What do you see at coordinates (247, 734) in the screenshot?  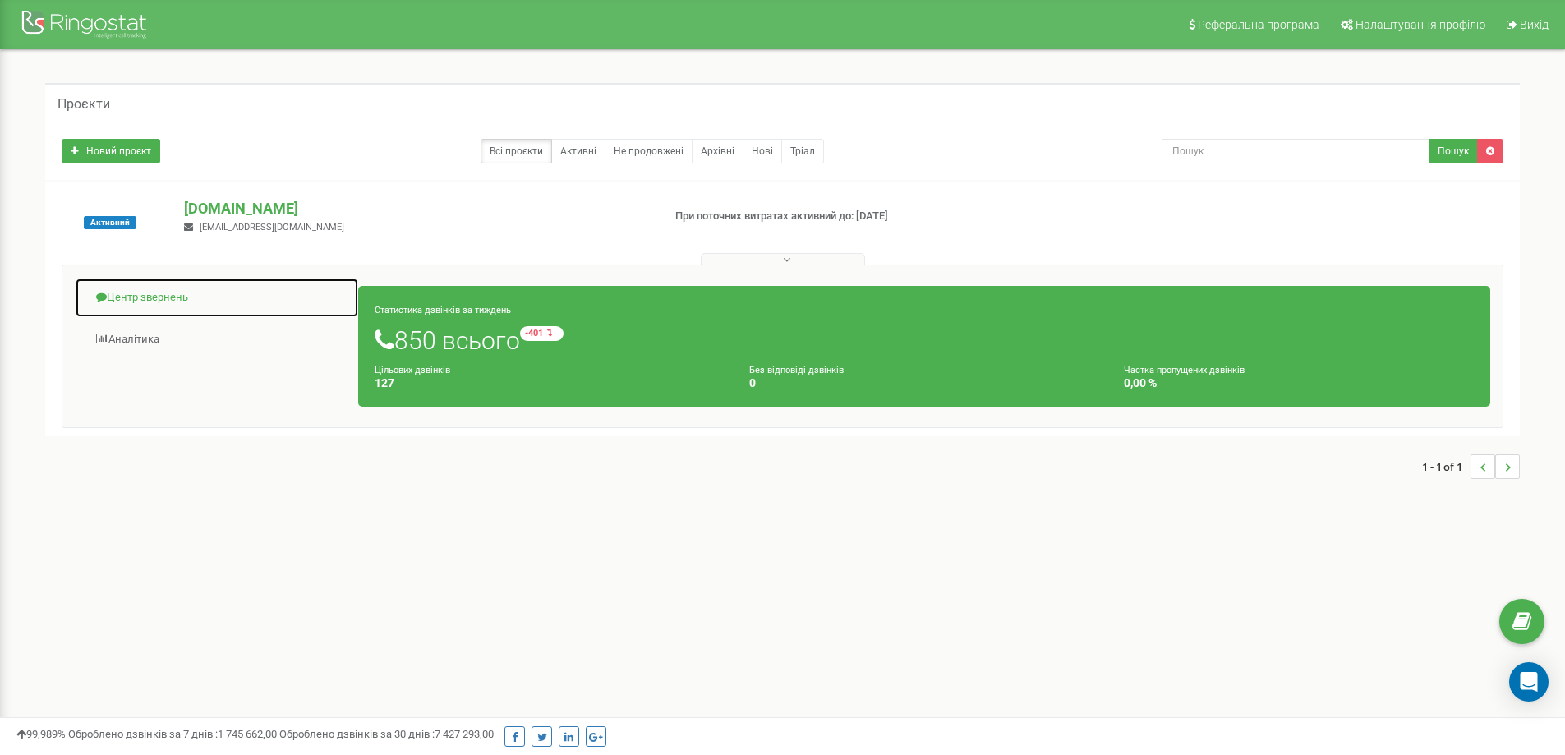 I see `u: 1 745 662,00` at bounding box center [247, 734].